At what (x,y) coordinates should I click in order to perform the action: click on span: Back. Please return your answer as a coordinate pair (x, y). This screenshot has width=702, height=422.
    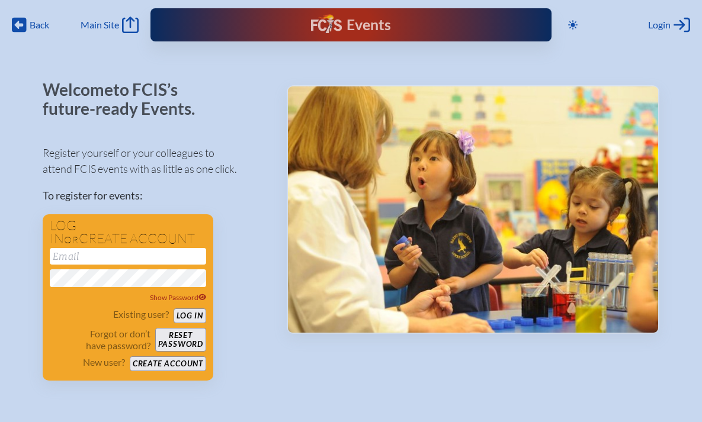
    Looking at the image, I should click on (39, 25).